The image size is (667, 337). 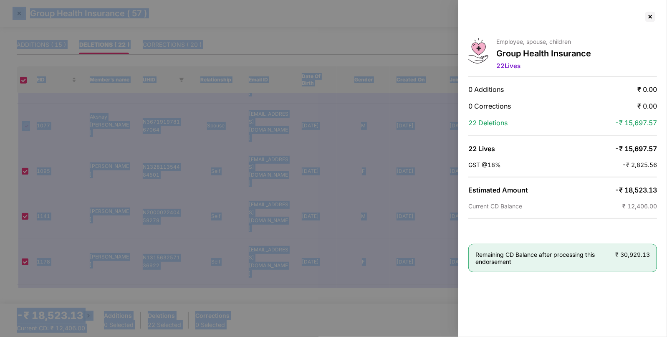 I want to click on span: 22 Deletions, so click(x=488, y=123).